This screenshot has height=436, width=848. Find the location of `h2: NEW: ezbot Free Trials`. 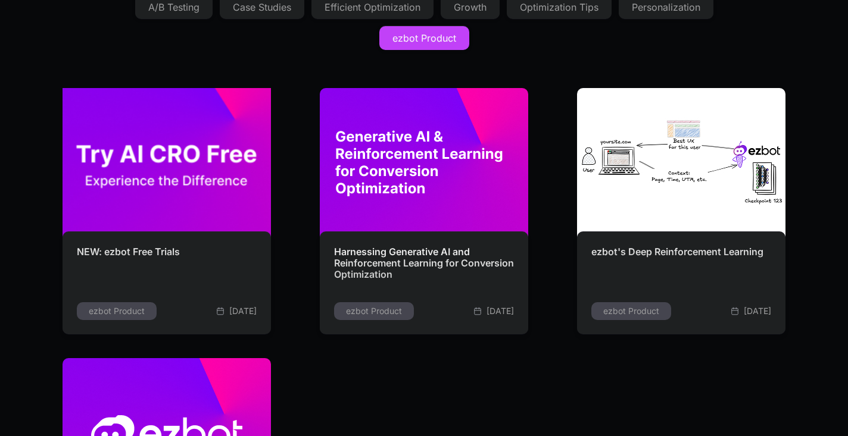

h2: NEW: ezbot Free Trials is located at coordinates (167, 252).